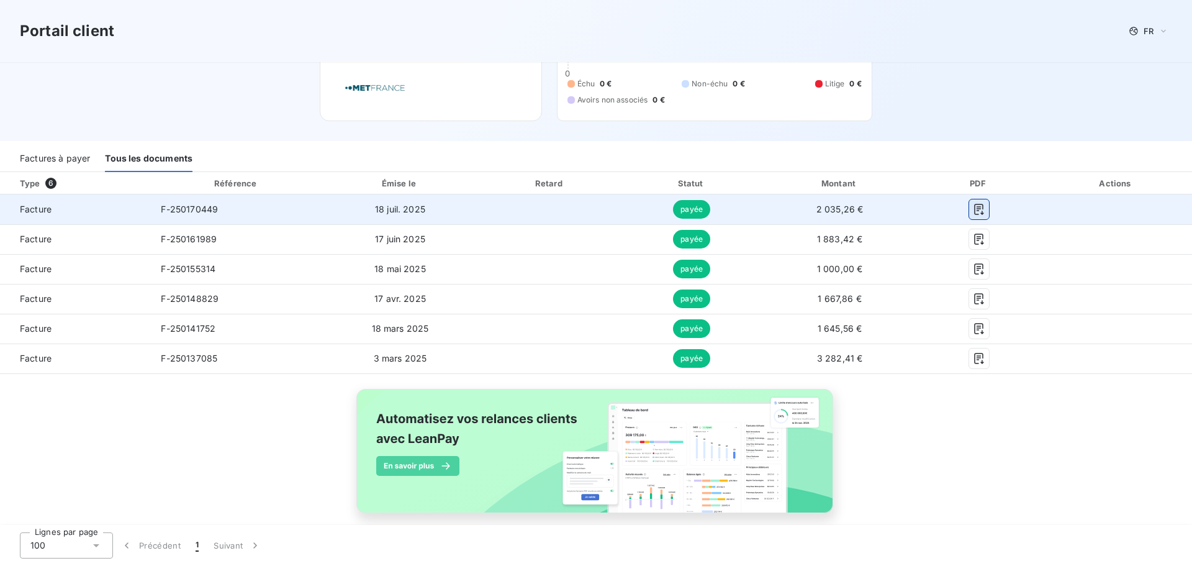 This screenshot has width=1192, height=566. Describe the element at coordinates (188, 328) in the screenshot. I see `span: F-250141752` at that location.